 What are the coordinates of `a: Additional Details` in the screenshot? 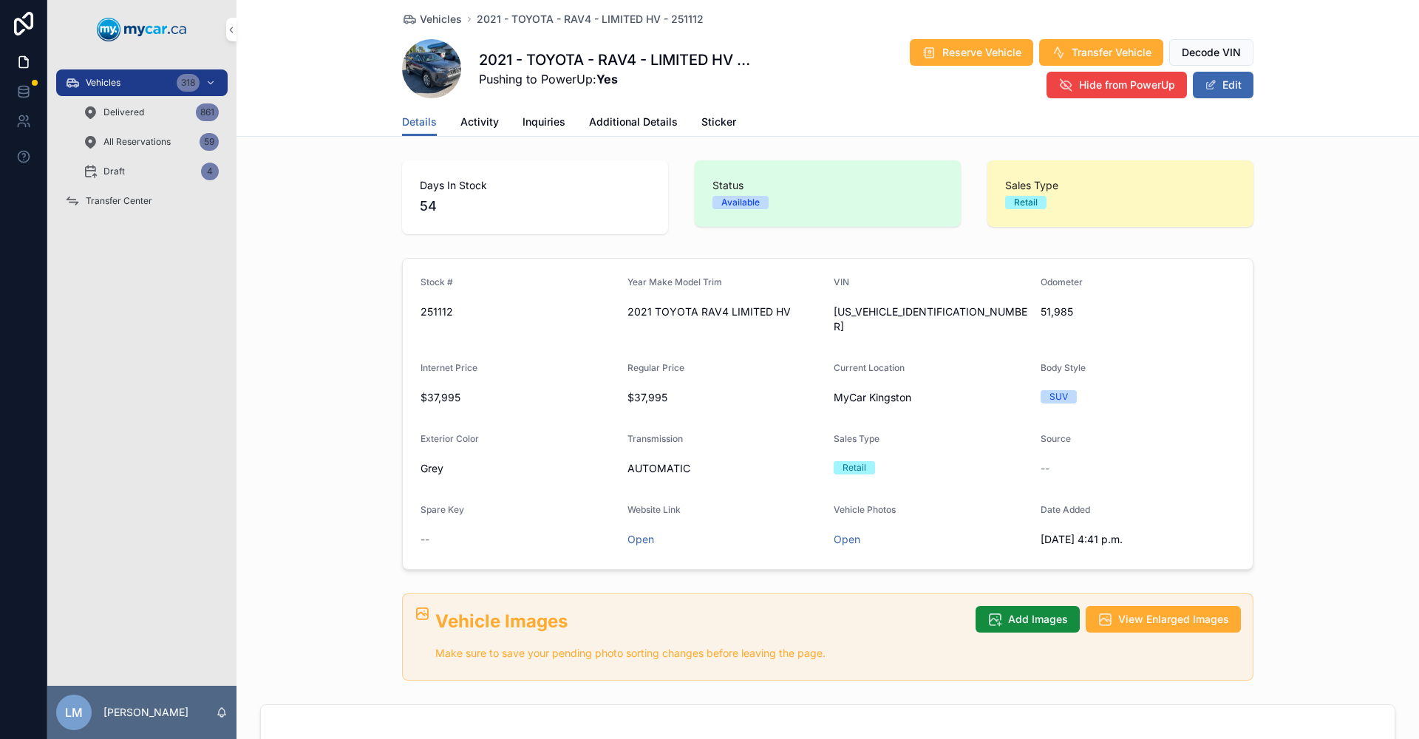 It's located at (633, 123).